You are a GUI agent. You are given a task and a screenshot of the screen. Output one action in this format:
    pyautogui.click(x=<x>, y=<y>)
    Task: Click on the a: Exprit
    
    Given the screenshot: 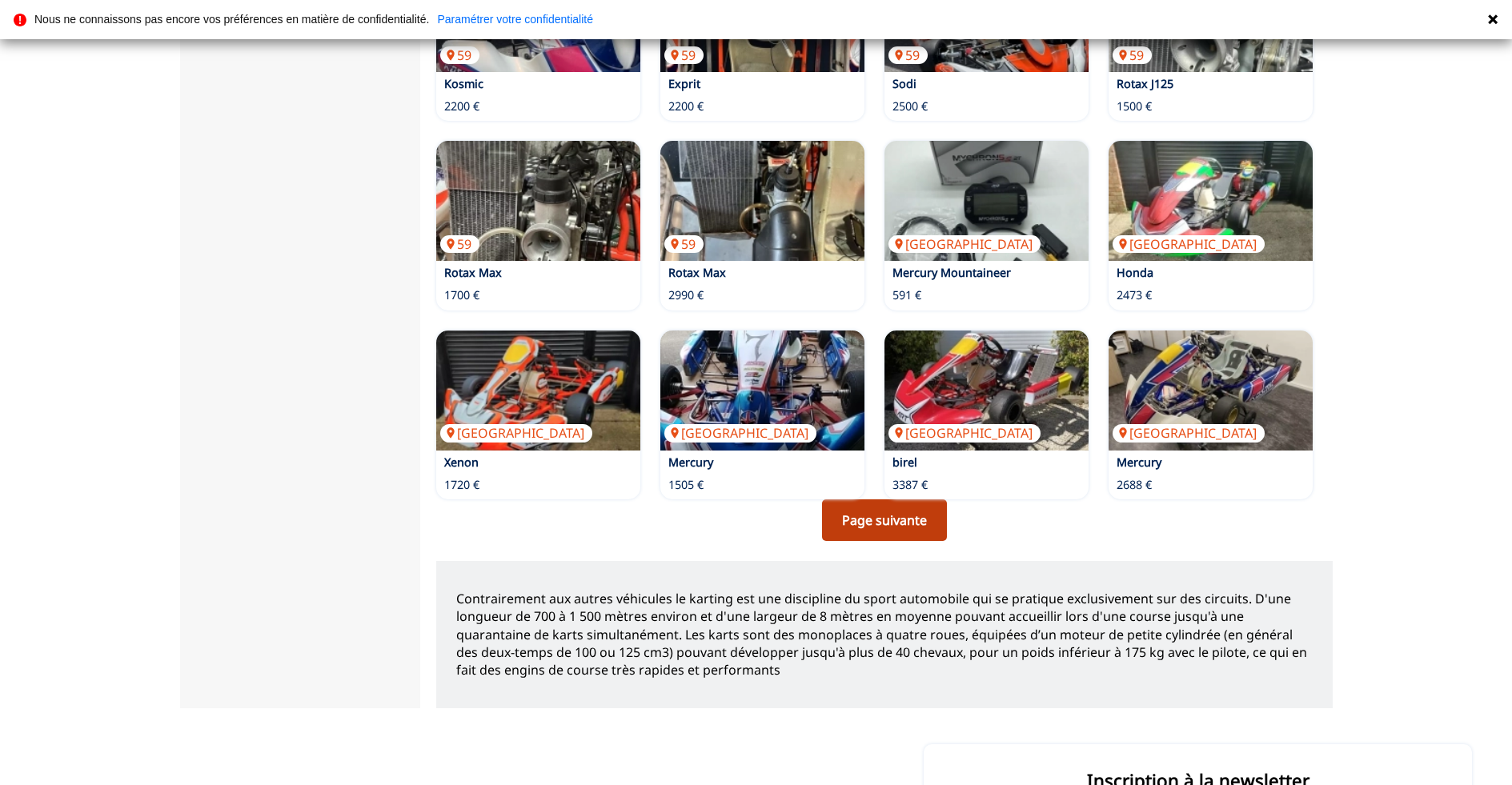 What is the action you would take?
    pyautogui.click(x=684, y=83)
    